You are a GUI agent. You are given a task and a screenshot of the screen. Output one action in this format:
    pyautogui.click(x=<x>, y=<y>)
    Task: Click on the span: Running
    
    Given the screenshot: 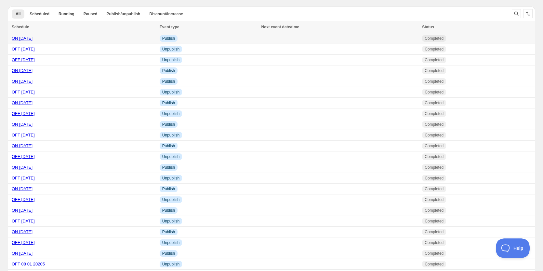 What is the action you would take?
    pyautogui.click(x=66, y=14)
    